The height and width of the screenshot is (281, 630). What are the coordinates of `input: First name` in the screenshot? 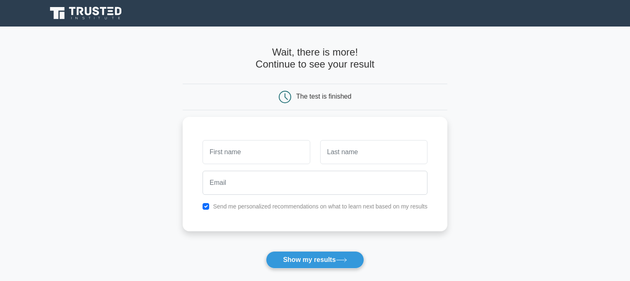 It's located at (256, 152).